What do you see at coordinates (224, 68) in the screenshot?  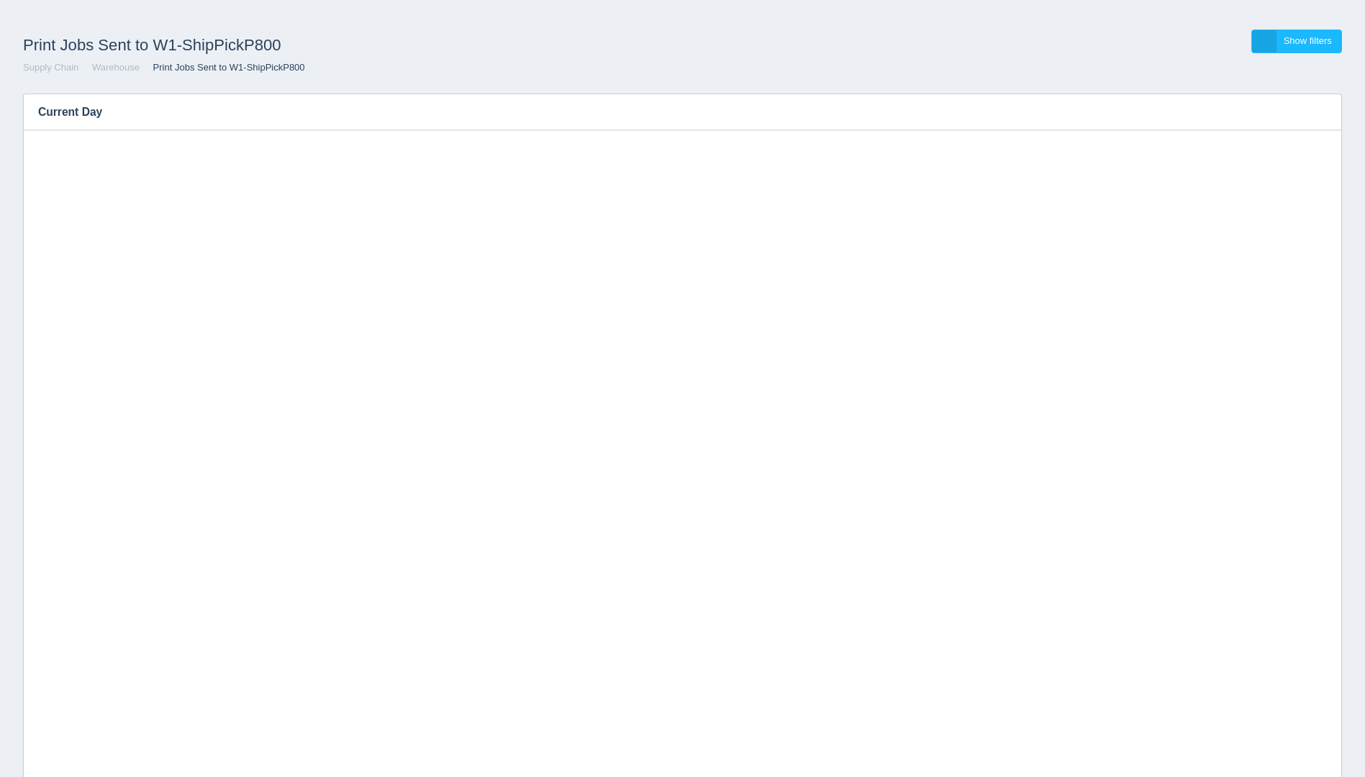 I see `li: Print Jobs Sent to W1-ShipPickP800` at bounding box center [224, 68].